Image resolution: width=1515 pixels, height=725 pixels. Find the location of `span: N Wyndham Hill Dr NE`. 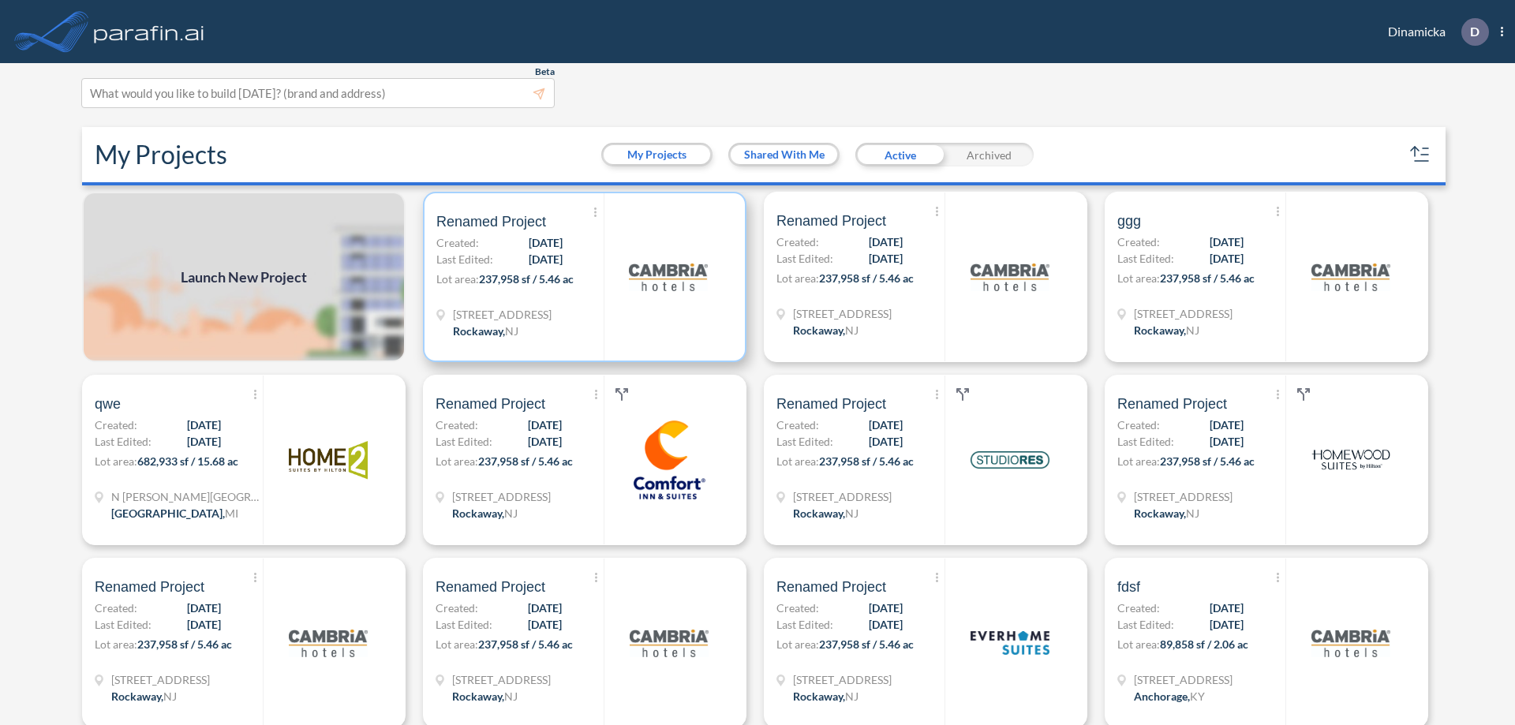

span: N Wyndham Hill Dr NE is located at coordinates (186, 496).